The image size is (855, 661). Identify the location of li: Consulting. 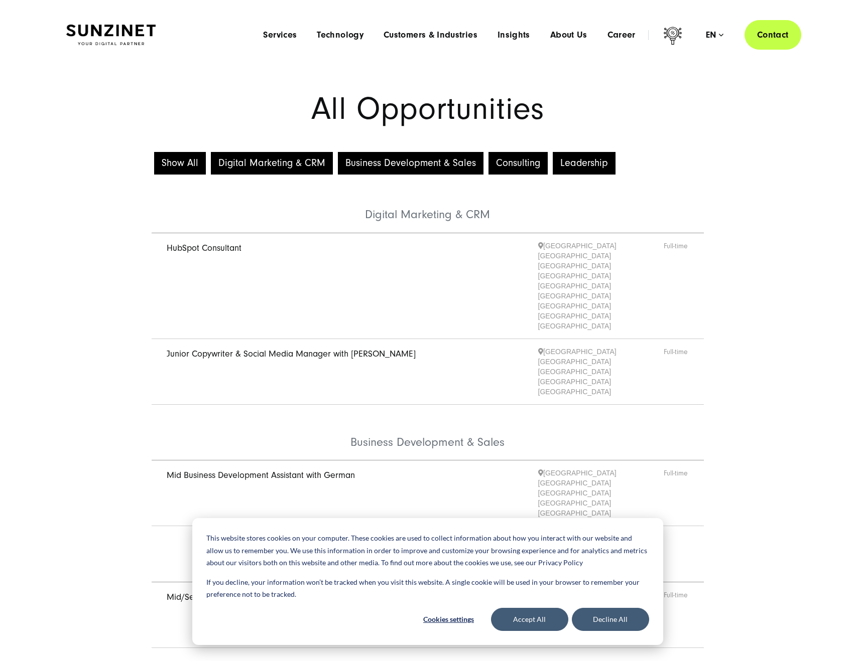
(428, 554).